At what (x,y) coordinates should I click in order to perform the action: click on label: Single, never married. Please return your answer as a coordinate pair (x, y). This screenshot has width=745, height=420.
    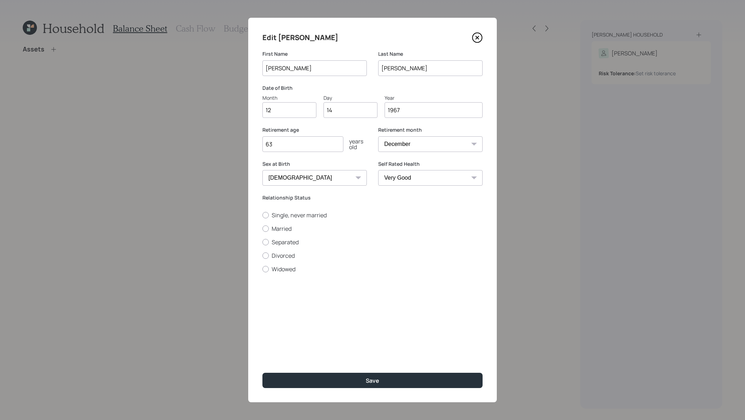
    Looking at the image, I should click on (372, 215).